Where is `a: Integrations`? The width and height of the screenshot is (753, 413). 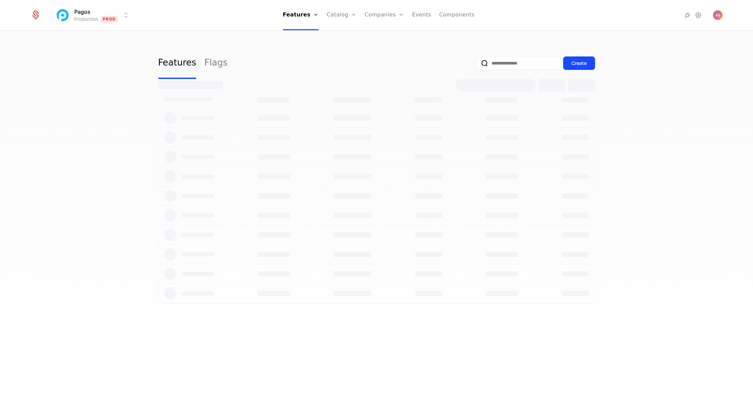 a: Integrations is located at coordinates (687, 15).